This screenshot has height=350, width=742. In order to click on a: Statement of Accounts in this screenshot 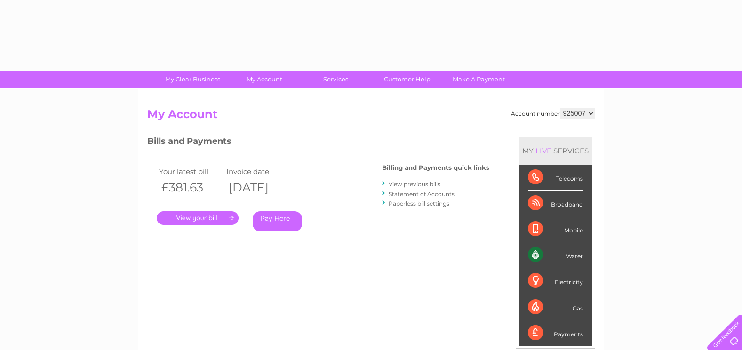, I will do `click(422, 194)`.